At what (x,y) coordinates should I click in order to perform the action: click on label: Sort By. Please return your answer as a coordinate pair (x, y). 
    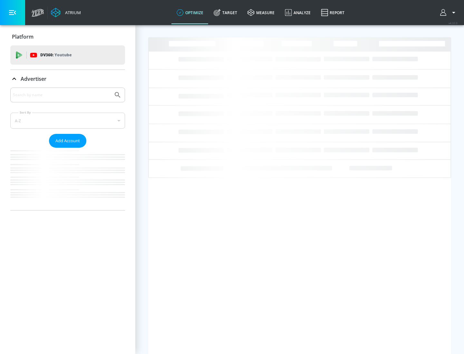
    Looking at the image, I should click on (25, 112).